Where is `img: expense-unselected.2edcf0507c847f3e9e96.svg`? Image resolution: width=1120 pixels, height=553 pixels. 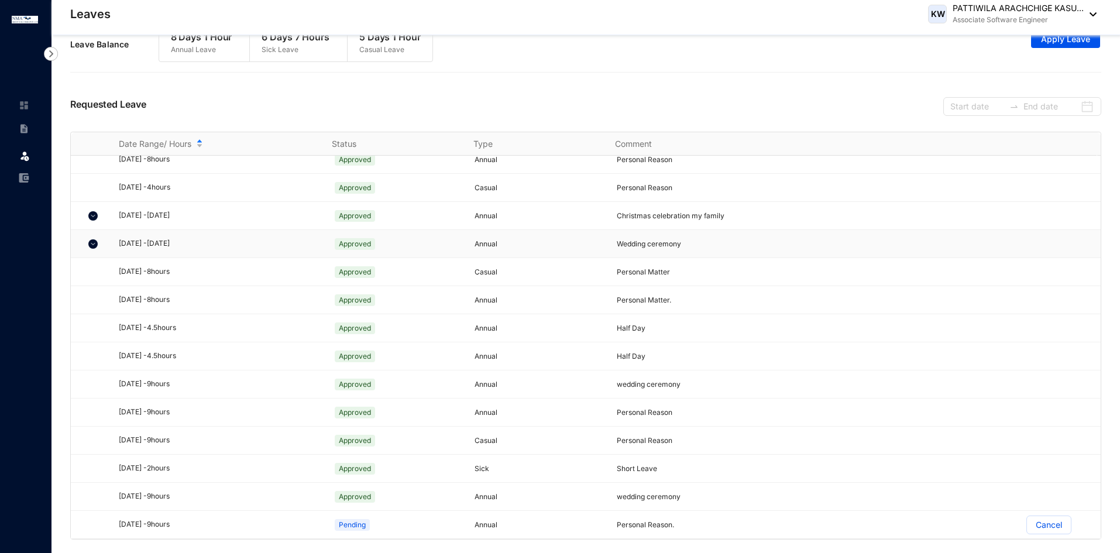
img: expense-unselected.2edcf0507c847f3e9e96.svg is located at coordinates (24, 178).